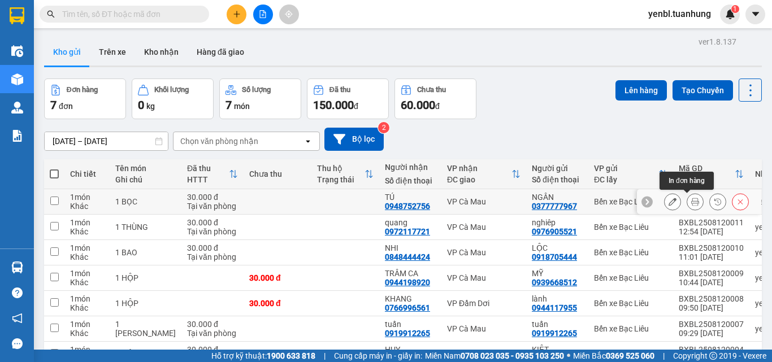  What do you see at coordinates (626, 180) in the screenshot?
I see `div: ĐC lấy` at bounding box center [626, 180].